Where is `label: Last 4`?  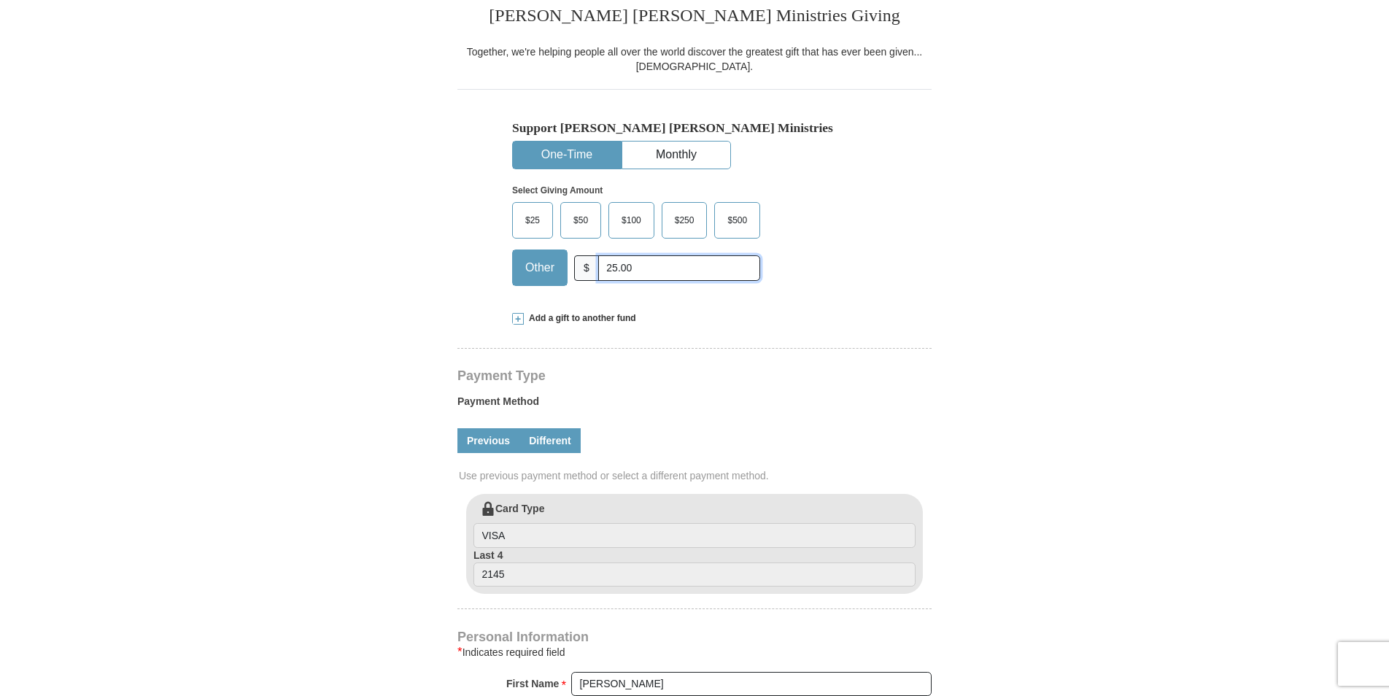 label: Last 4 is located at coordinates (694, 568).